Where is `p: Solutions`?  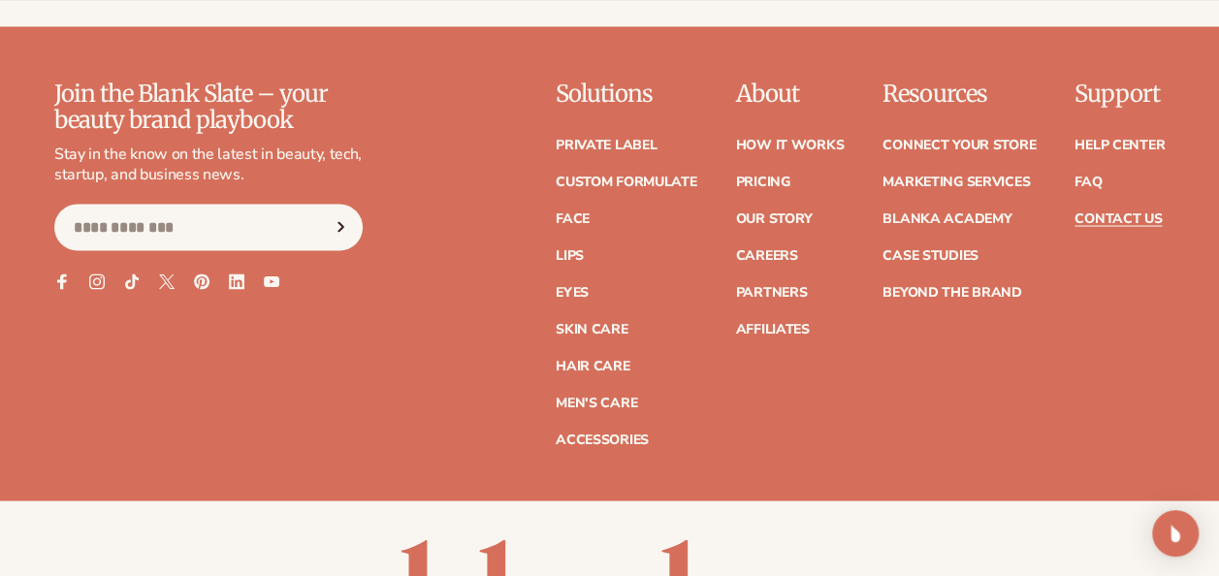 p: Solutions is located at coordinates (626, 93).